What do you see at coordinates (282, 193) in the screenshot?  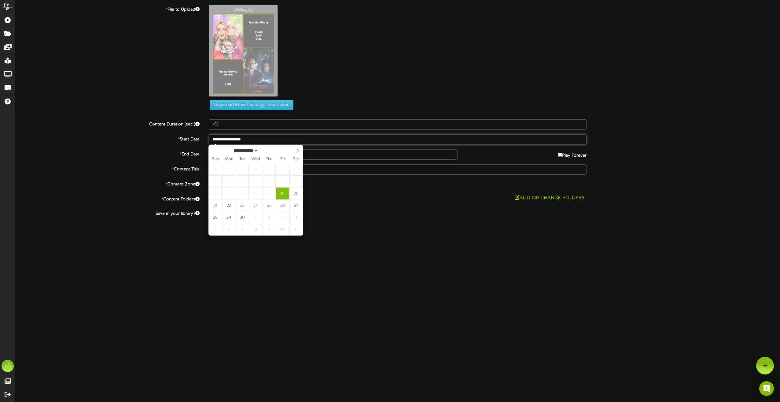 I see `span: September 19, 2025` at bounding box center [282, 193].